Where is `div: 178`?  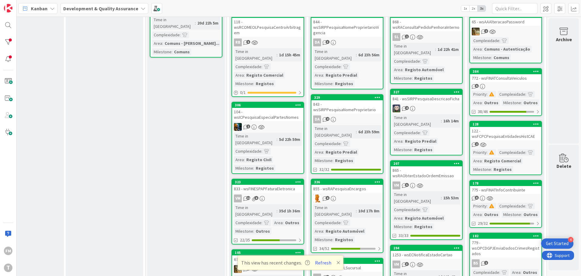
div: 178 is located at coordinates (507, 183).